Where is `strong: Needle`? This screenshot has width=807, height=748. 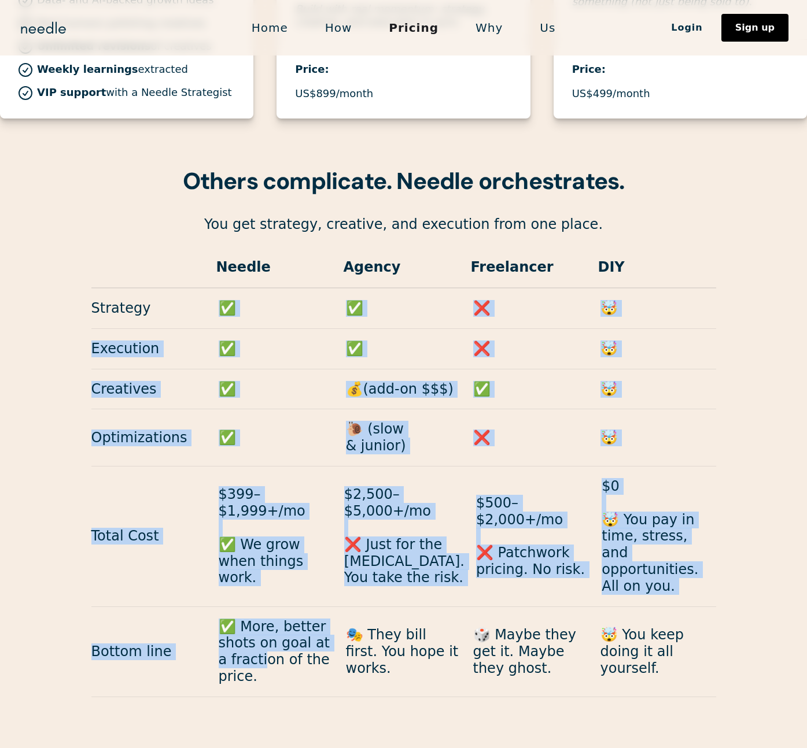 strong: Needle is located at coordinates (243, 267).